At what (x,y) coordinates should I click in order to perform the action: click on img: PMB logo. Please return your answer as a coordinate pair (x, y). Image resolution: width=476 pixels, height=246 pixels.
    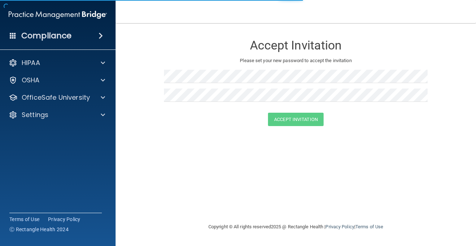
    Looking at the image, I should click on (58, 15).